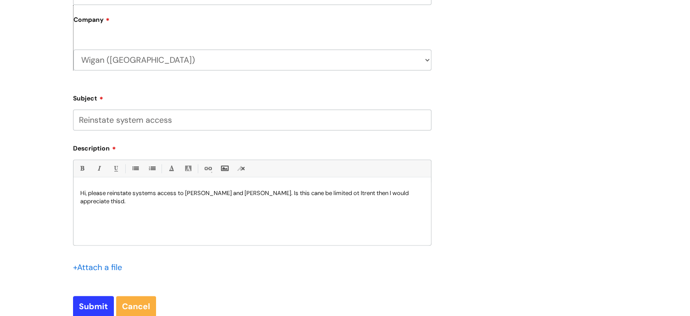 Image resolution: width=690 pixels, height=316 pixels. What do you see at coordinates (252, 97) in the screenshot?
I see `label: Subject` at bounding box center [252, 97].